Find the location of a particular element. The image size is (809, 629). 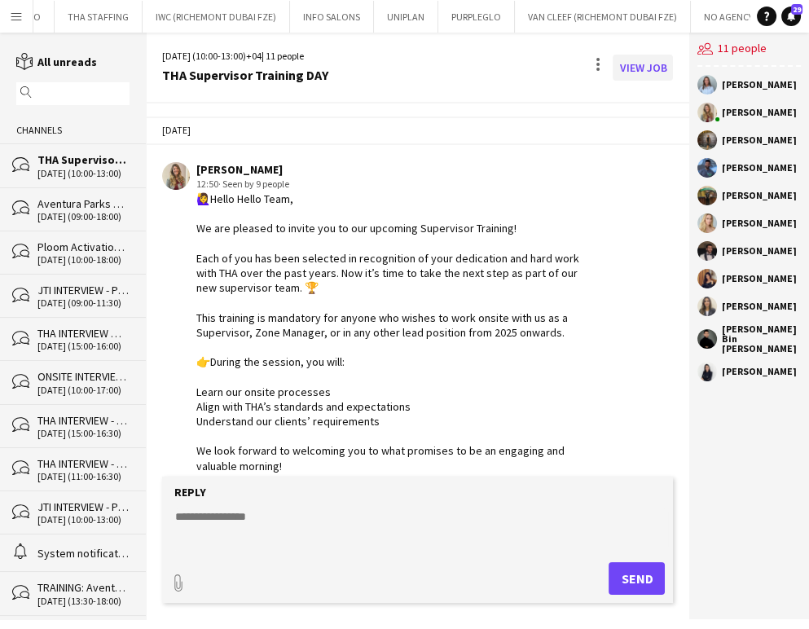

div: 12:50 is located at coordinates (397, 184).